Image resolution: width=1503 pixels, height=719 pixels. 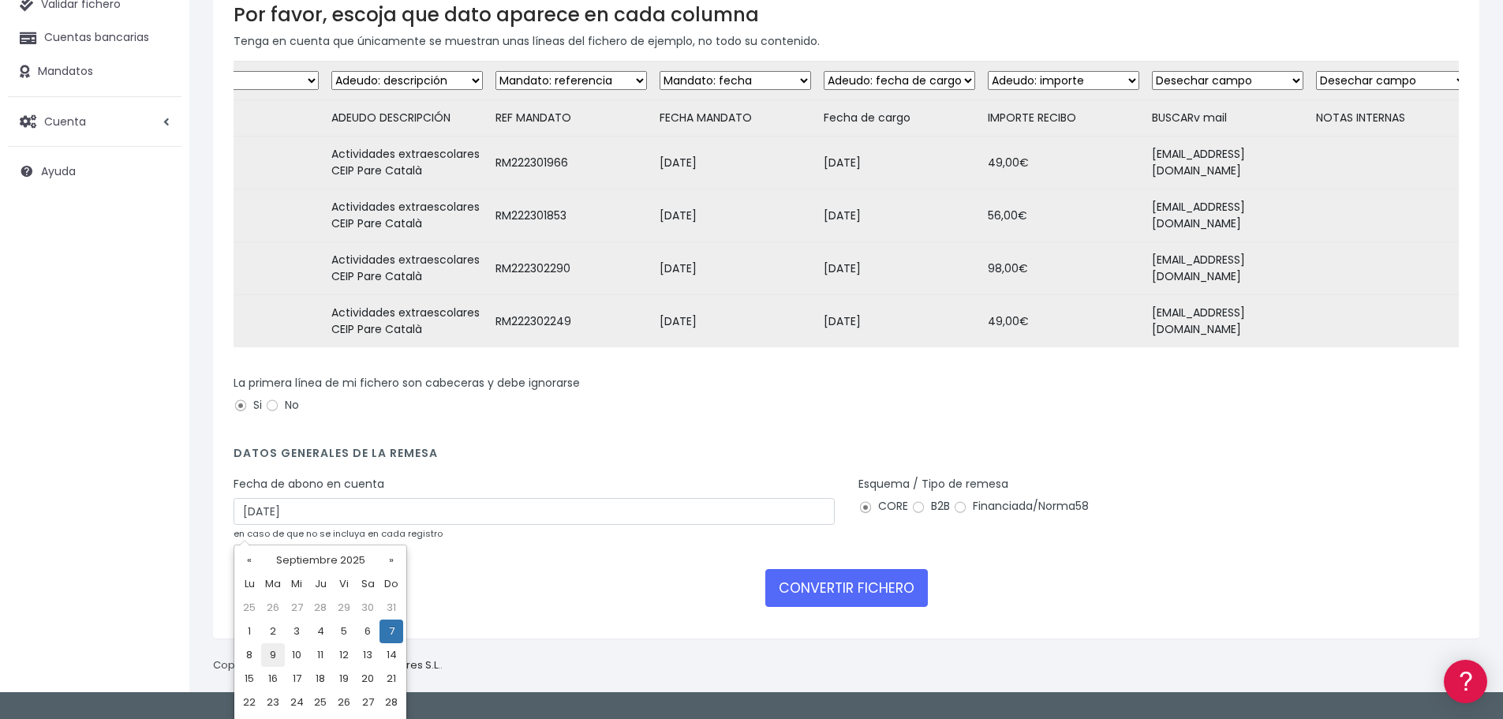 I want to click on td: 25, so click(x=249, y=607).